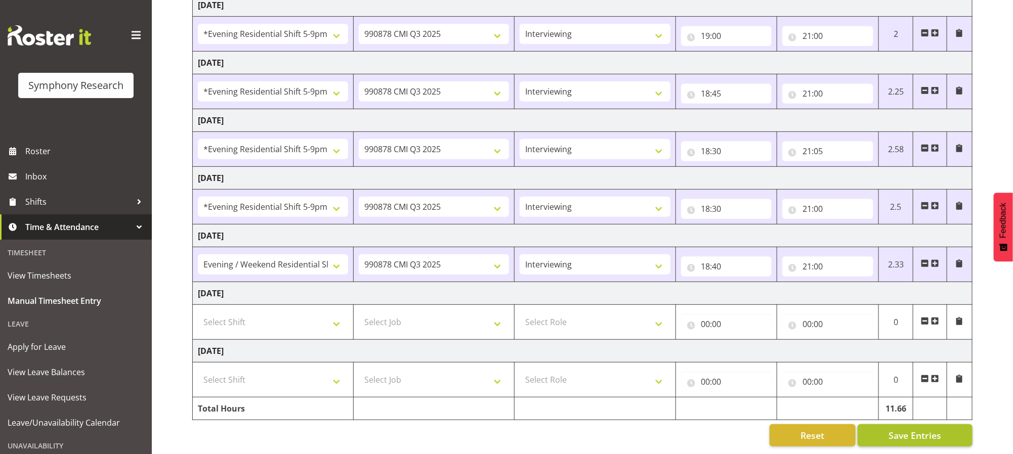 This screenshot has width=1013, height=454. What do you see at coordinates (76, 423) in the screenshot?
I see `a: Leave/Unavailability Calendar` at bounding box center [76, 423].